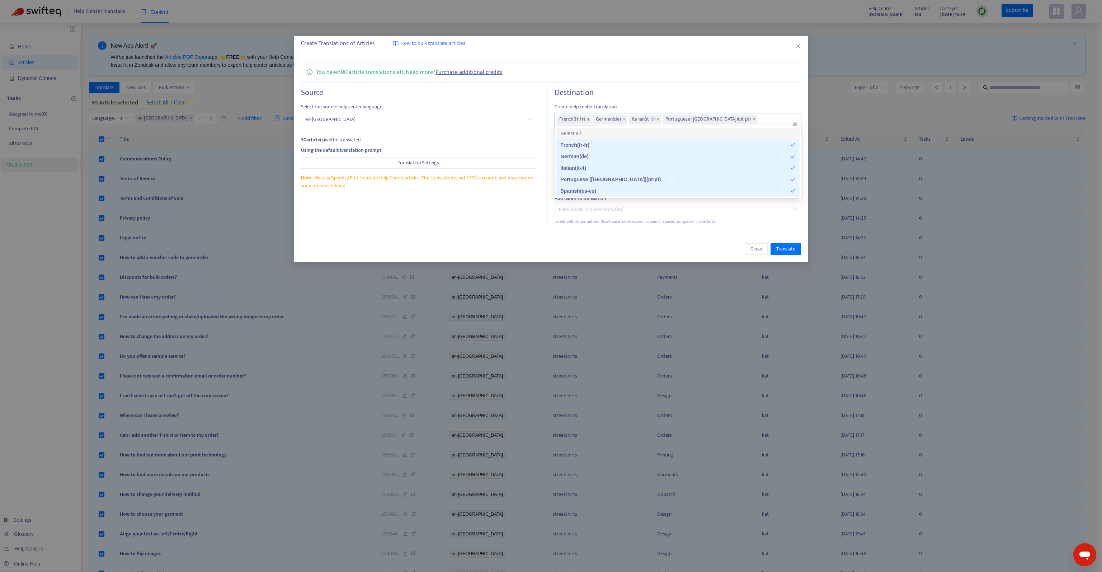 This screenshot has width=1102, height=572. I want to click on span: Close, so click(756, 249).